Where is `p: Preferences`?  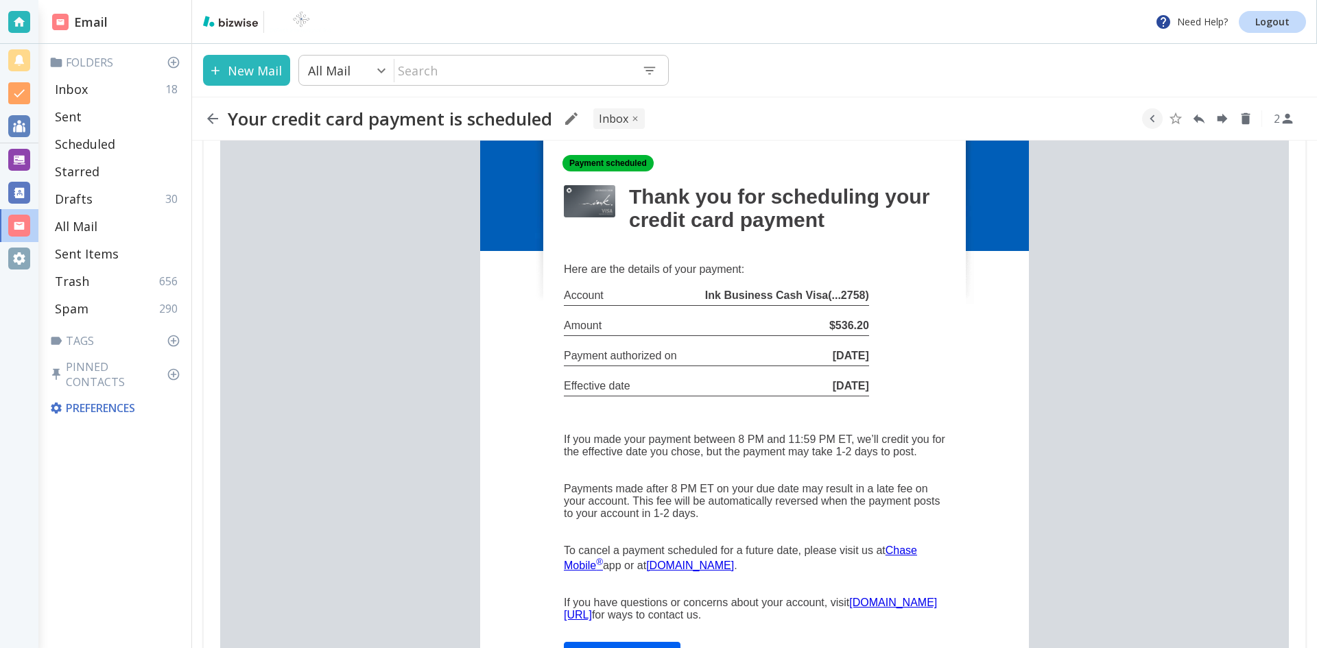 p: Preferences is located at coordinates (116, 408).